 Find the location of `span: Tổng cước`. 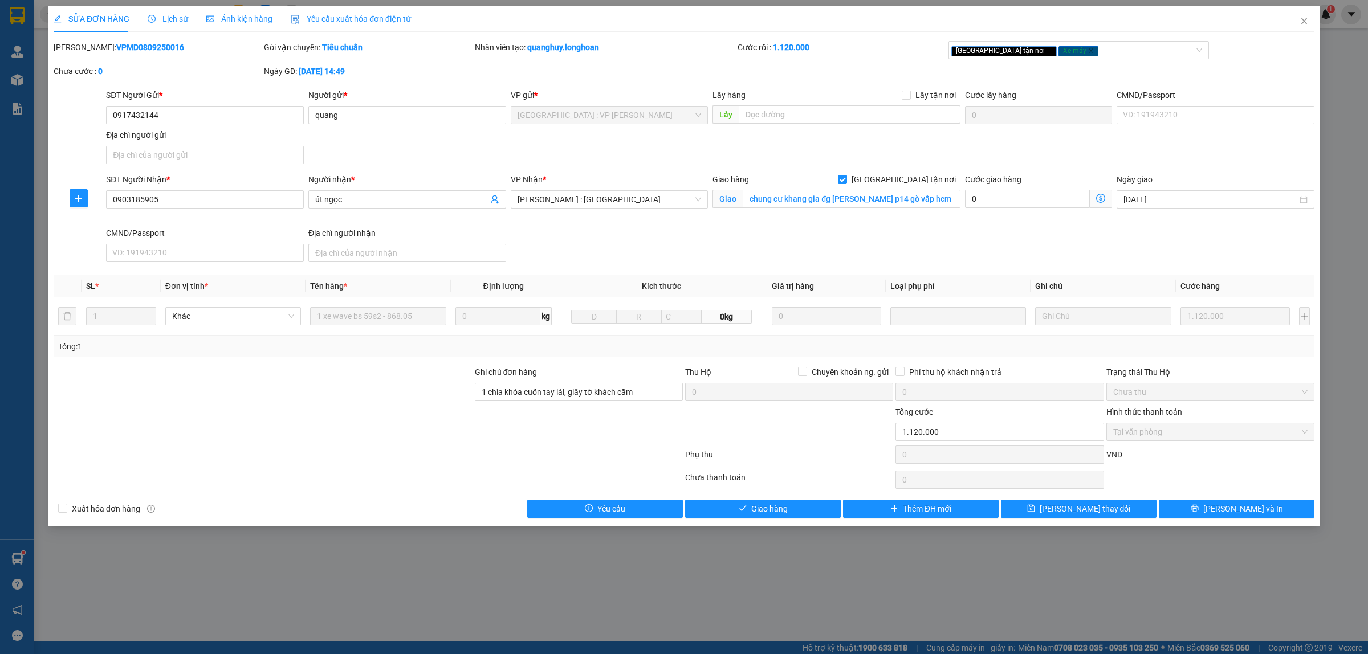

span: Tổng cước is located at coordinates (914, 412).